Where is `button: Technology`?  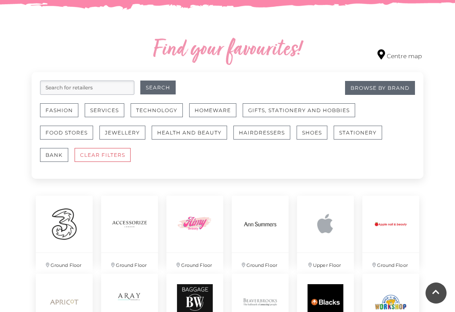 button: Technology is located at coordinates (157, 110).